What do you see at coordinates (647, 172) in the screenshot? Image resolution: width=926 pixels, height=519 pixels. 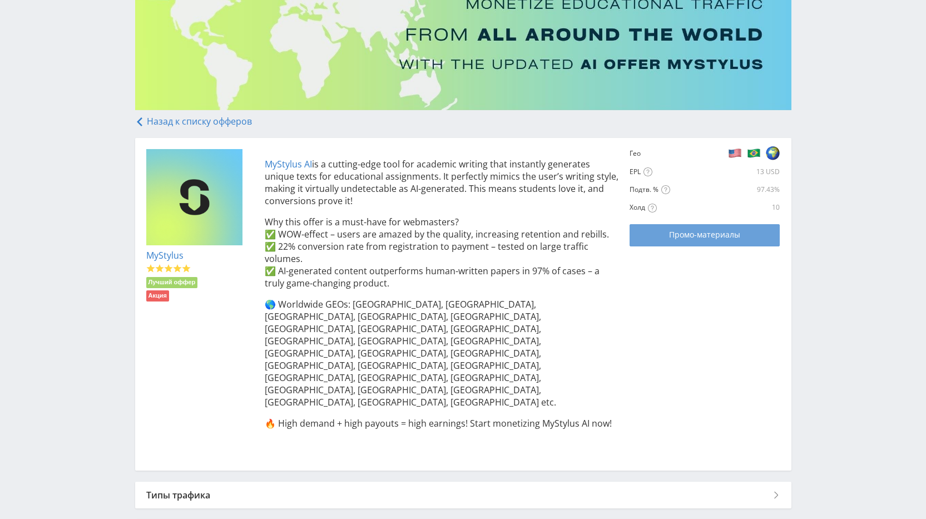 I see `div: EPL` at bounding box center [647, 172].